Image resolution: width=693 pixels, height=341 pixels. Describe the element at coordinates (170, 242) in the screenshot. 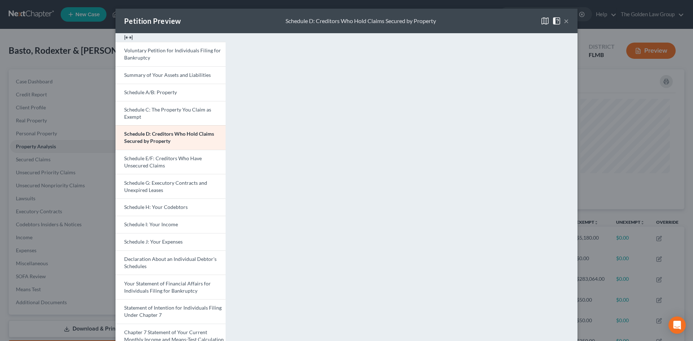

I see `a: Schedule J: Your Expenses` at that location.